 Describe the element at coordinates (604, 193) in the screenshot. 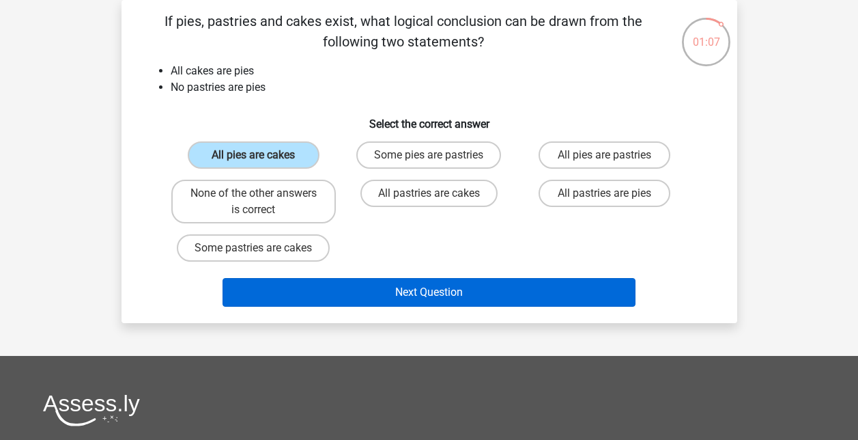

I see `label: All pastries are pies` at that location.